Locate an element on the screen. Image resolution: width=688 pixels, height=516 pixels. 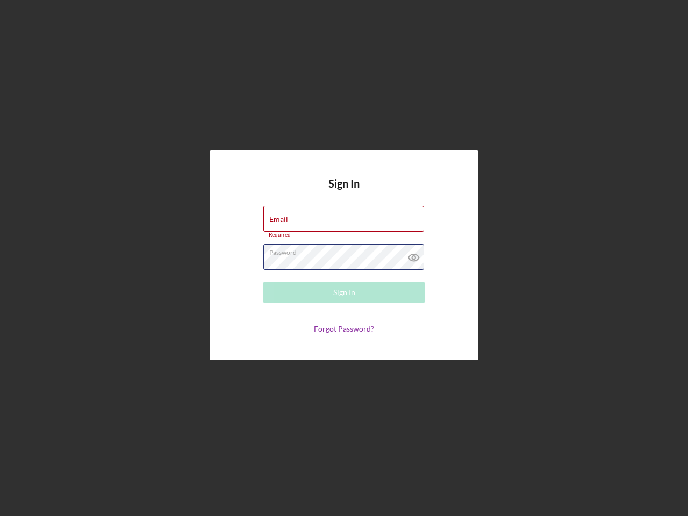
button: Sign In is located at coordinates (344, 292).